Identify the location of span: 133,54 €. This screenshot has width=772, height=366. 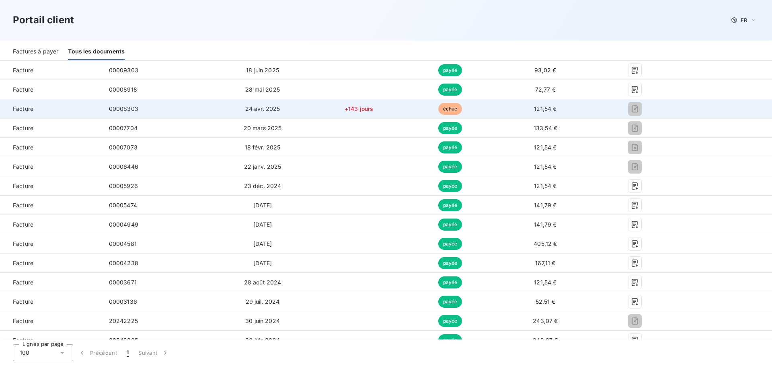
(545, 128).